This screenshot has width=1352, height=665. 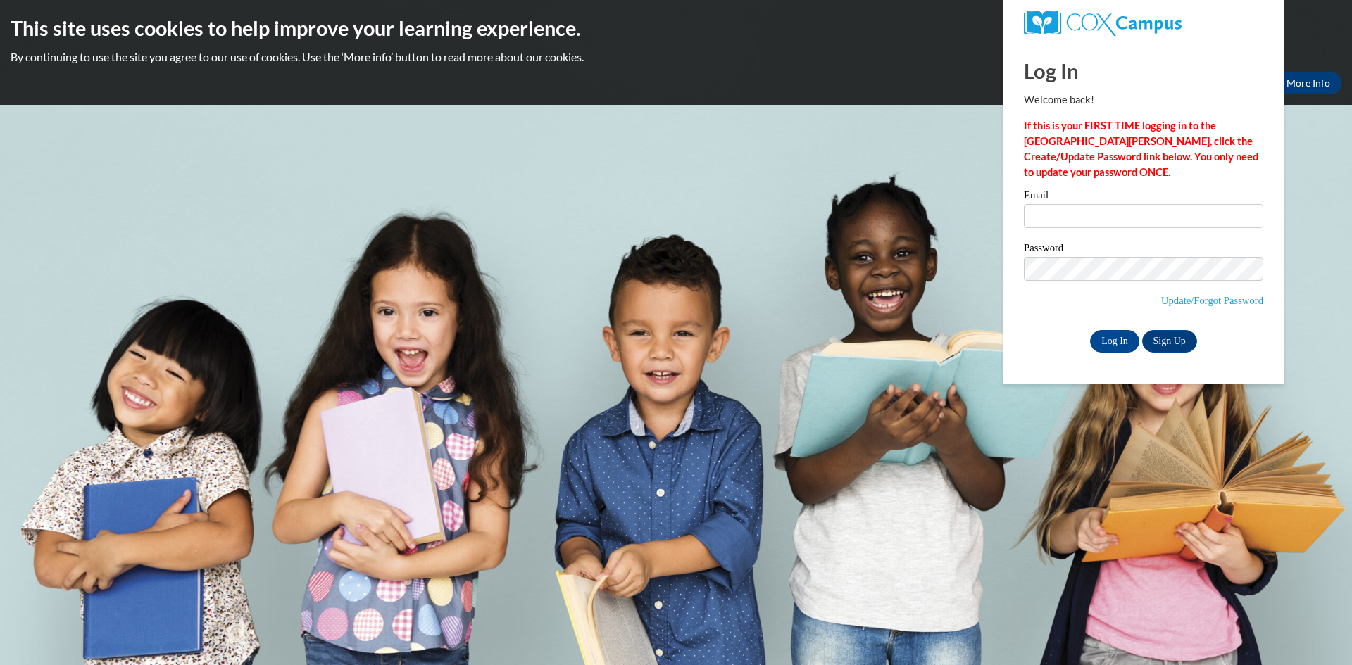 What do you see at coordinates (1212, 301) in the screenshot?
I see `a: Update/Forgot Password` at bounding box center [1212, 301].